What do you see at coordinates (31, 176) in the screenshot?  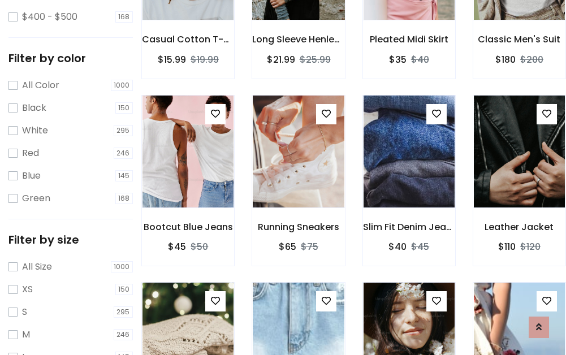 I see `label: Blue` at bounding box center [31, 176].